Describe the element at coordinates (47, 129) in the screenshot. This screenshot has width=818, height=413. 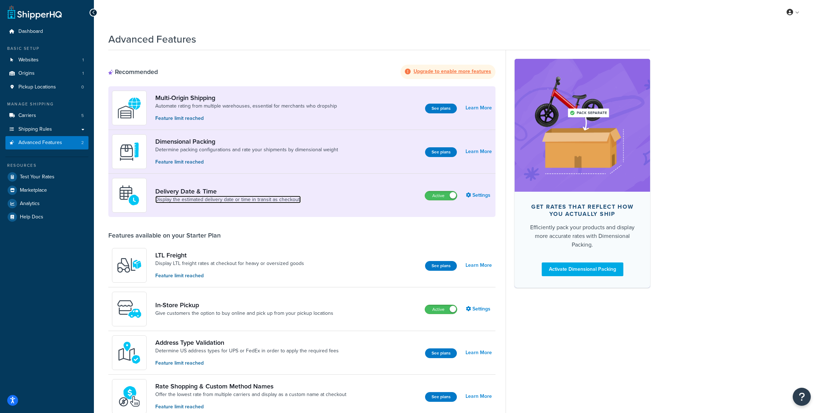
I see `li: Shipping Rules` at that location.